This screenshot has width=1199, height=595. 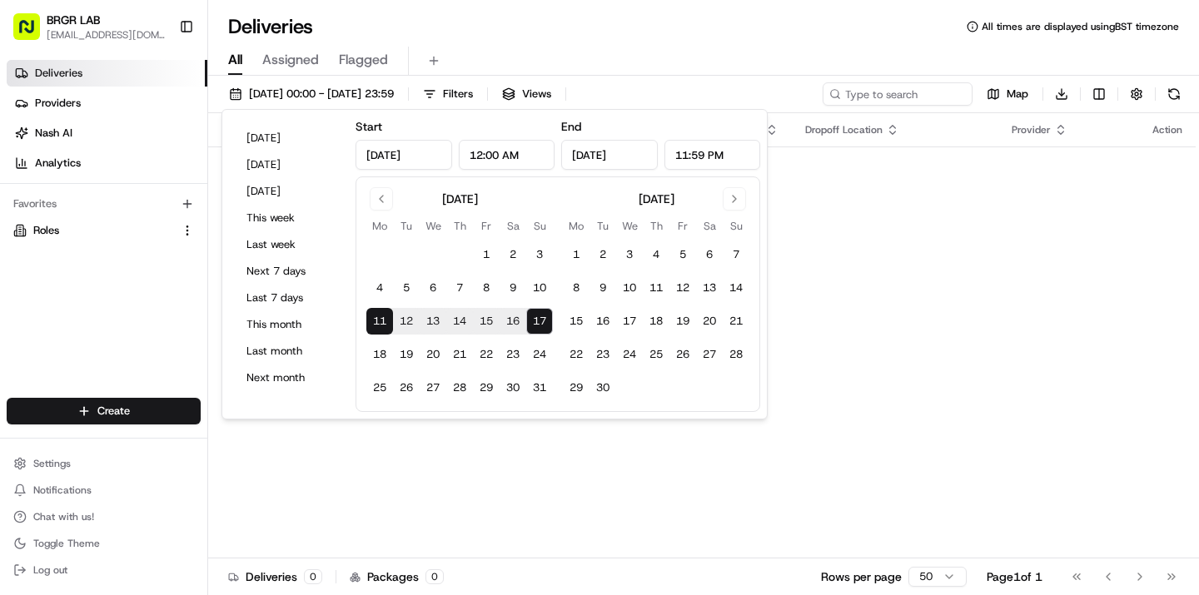 What do you see at coordinates (702, 187) in the screenshot?
I see `div: No results.` at bounding box center [702, 187].